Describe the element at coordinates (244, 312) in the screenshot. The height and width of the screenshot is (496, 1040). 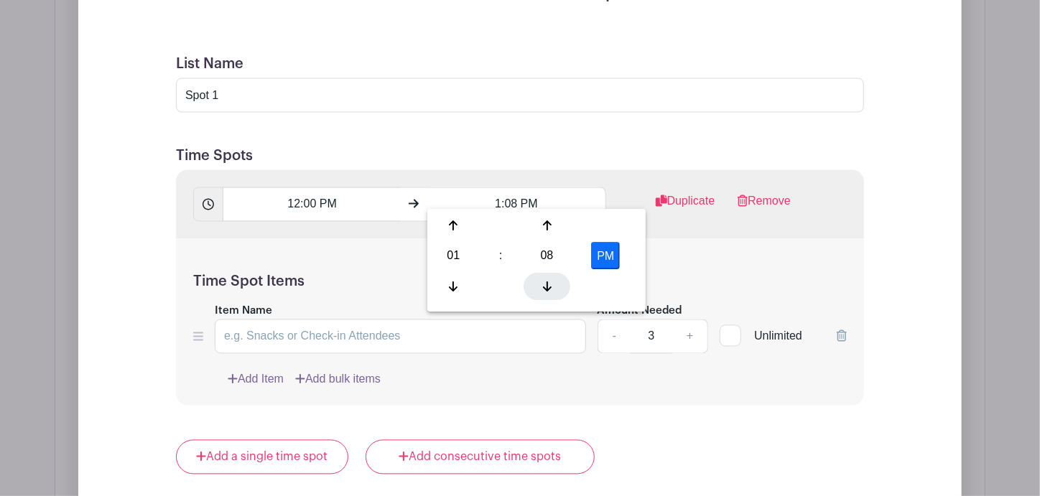
I see `label: Item Name` at that location.